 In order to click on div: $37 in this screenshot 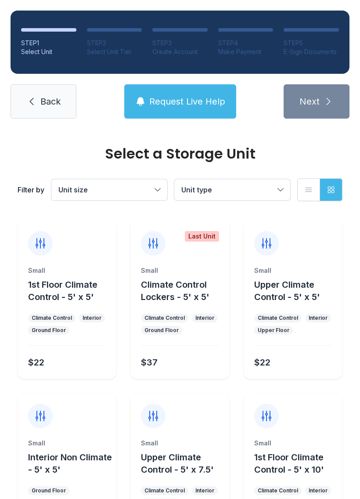, I will do `click(149, 362)`.